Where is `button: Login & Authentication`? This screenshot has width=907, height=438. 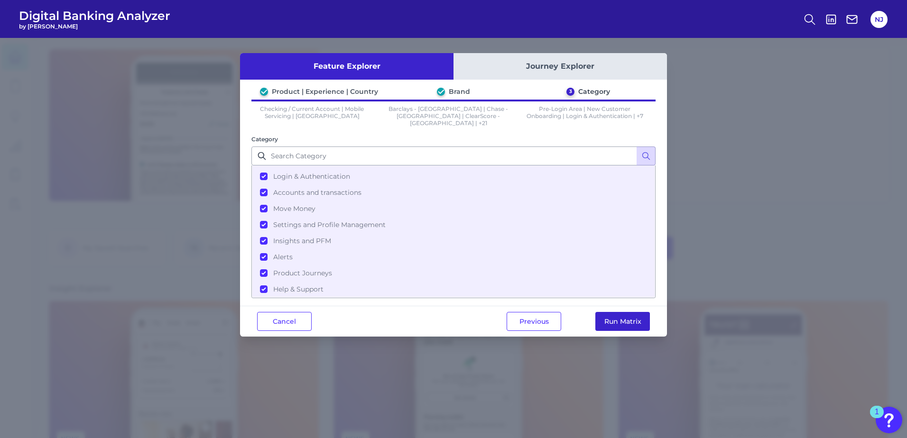 button: Login & Authentication is located at coordinates (453, 176).